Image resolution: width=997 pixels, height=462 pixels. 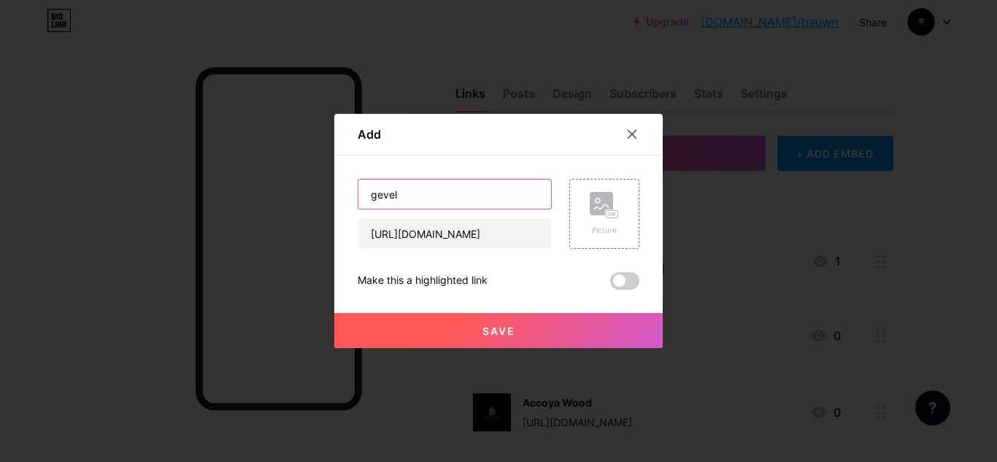 I want to click on div: Add, so click(x=369, y=134).